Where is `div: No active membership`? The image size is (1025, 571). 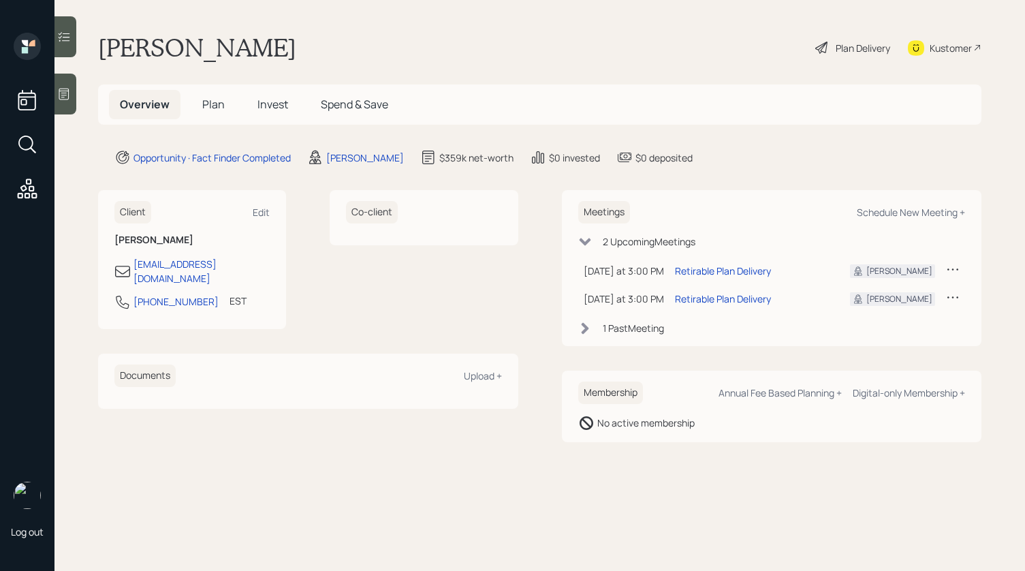 div: No active membership is located at coordinates (645, 422).